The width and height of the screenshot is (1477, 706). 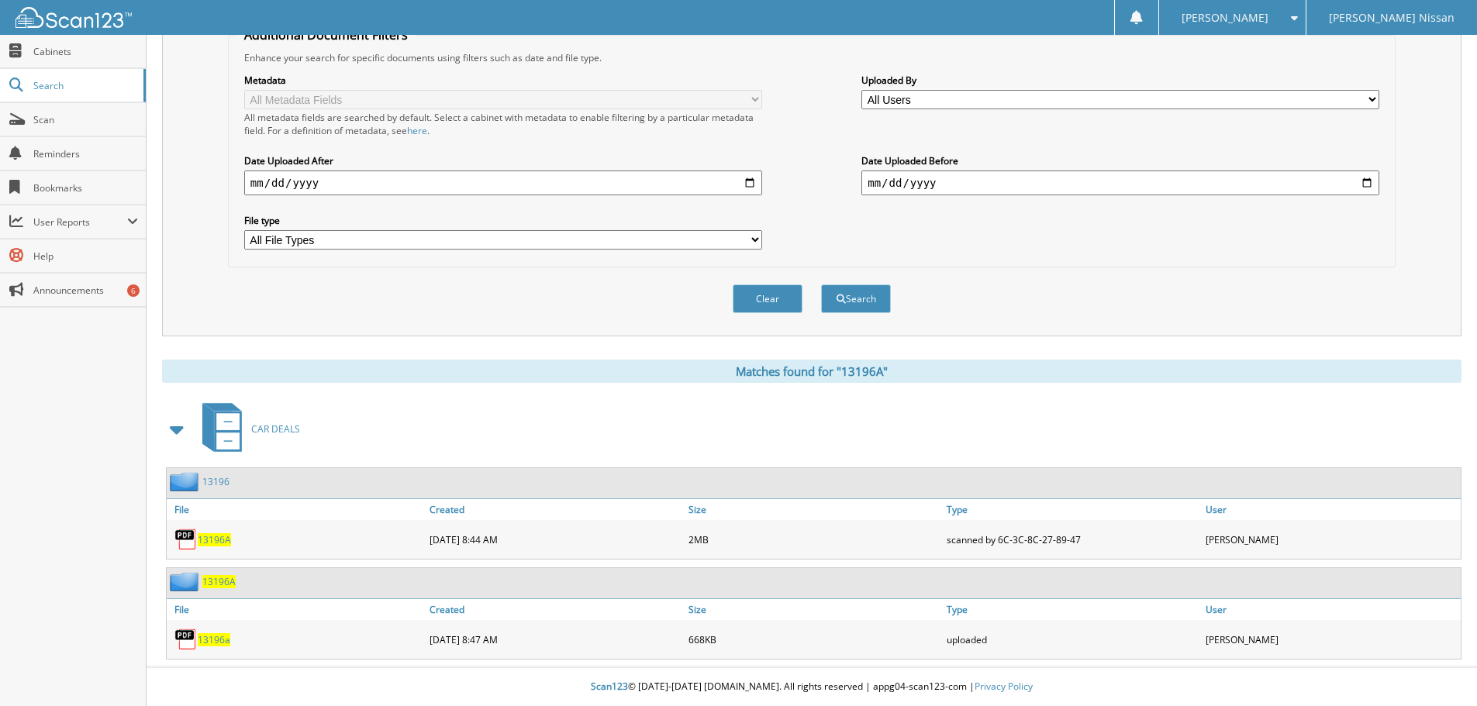 I want to click on input: start, so click(x=503, y=183).